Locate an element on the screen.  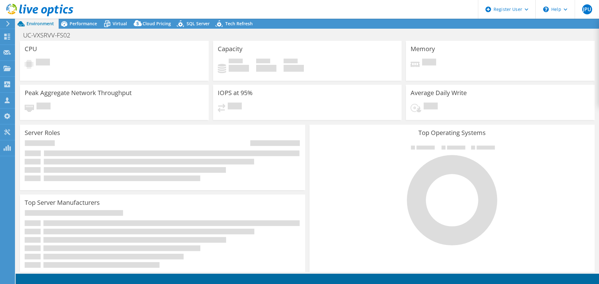
span: JPU is located at coordinates (588, 9).